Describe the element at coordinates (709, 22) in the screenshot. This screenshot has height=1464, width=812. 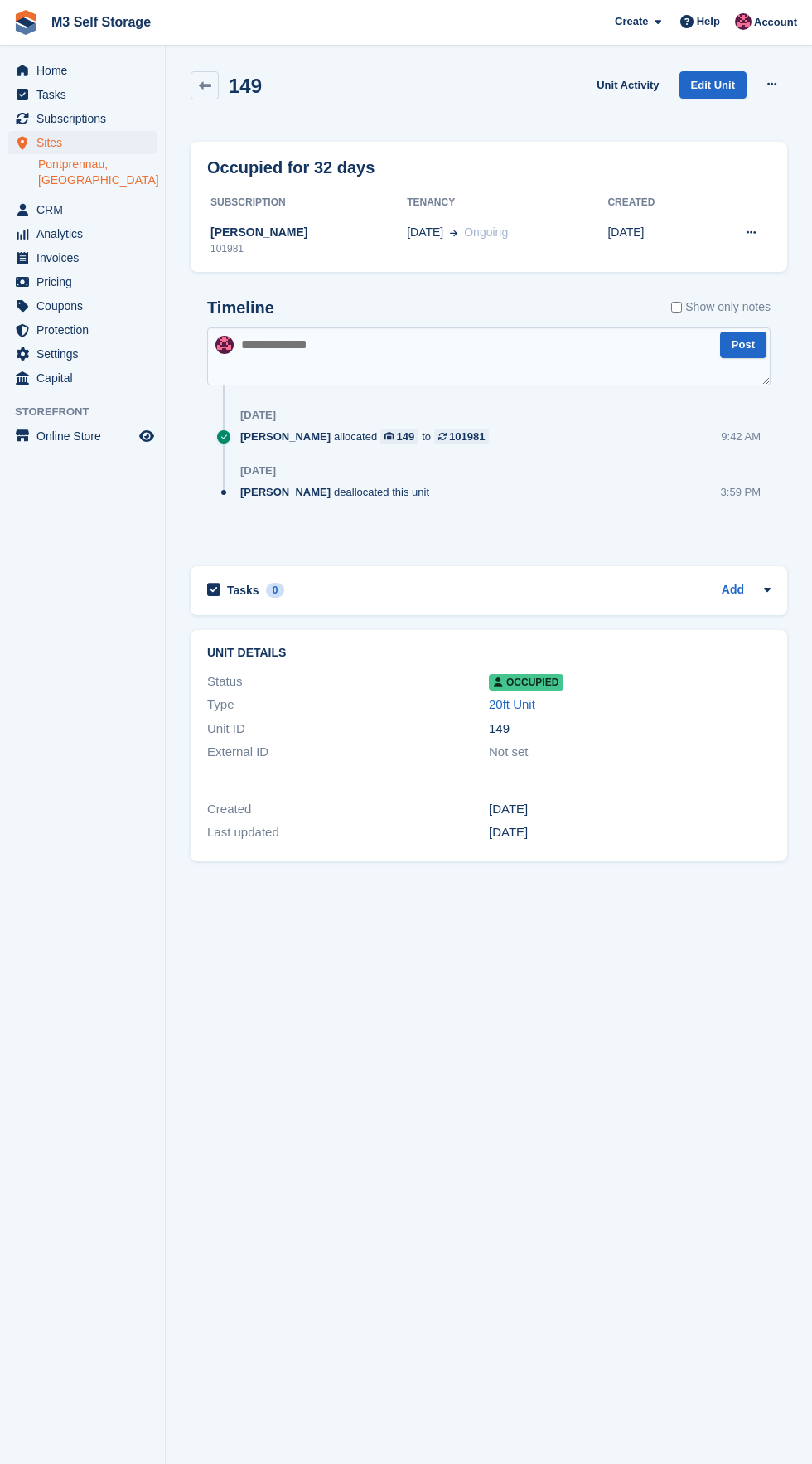
I see `span: Help` at that location.